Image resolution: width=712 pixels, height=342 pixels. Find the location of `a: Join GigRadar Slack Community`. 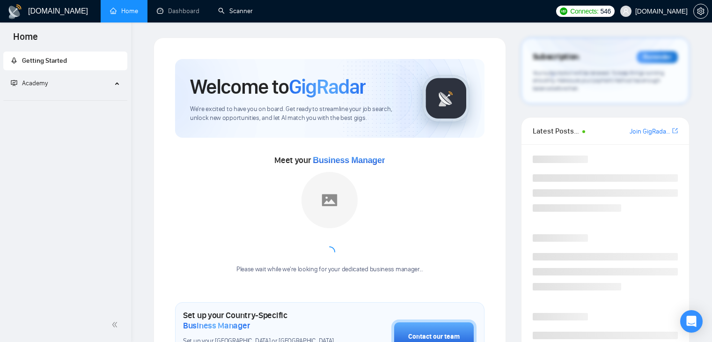

a: Join GigRadar Slack Community is located at coordinates (650, 132).